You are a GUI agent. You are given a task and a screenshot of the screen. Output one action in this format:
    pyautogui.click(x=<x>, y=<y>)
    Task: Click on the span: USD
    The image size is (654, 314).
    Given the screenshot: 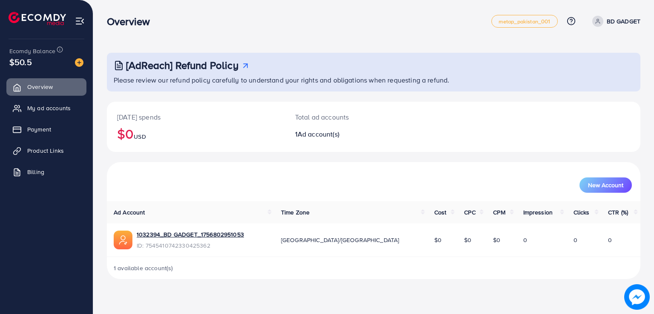 What is the action you would take?
    pyautogui.click(x=140, y=137)
    